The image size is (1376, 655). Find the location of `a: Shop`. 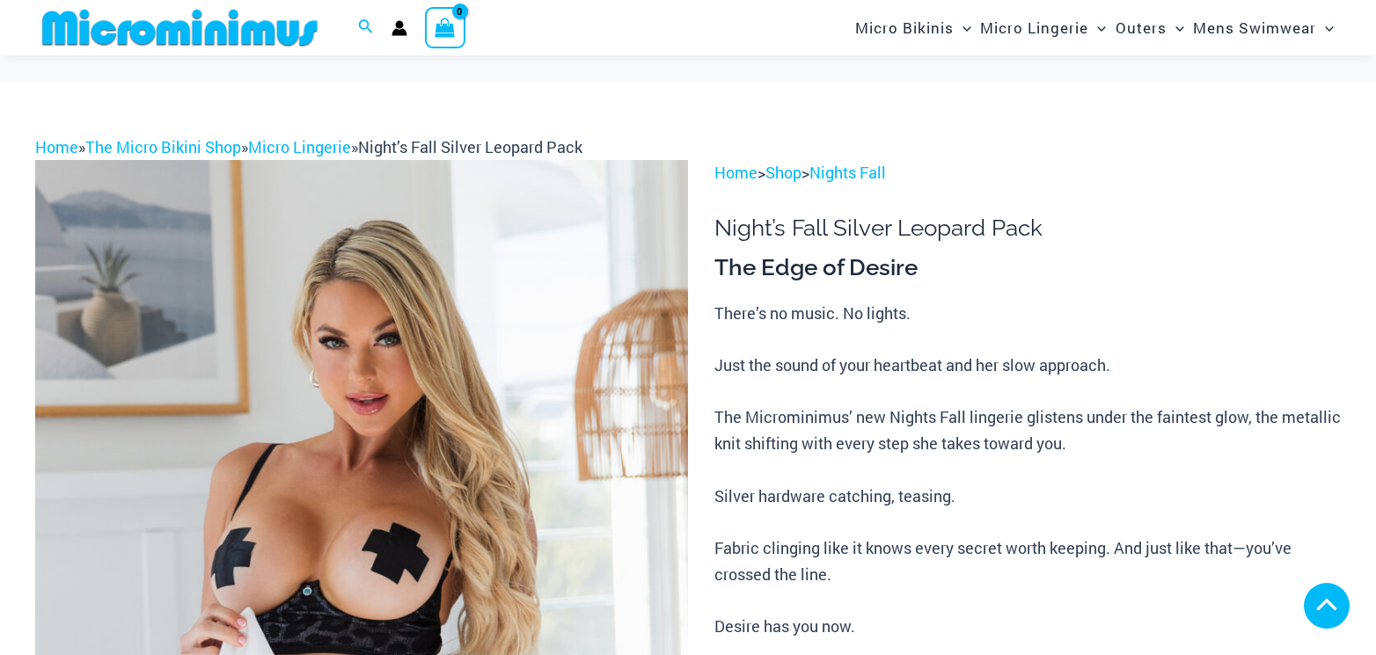

a: Shop is located at coordinates (783, 172).